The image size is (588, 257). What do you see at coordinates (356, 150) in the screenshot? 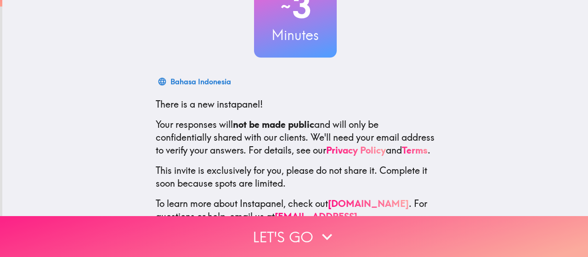
I see `a: Privacy Policy` at bounding box center [356, 150].